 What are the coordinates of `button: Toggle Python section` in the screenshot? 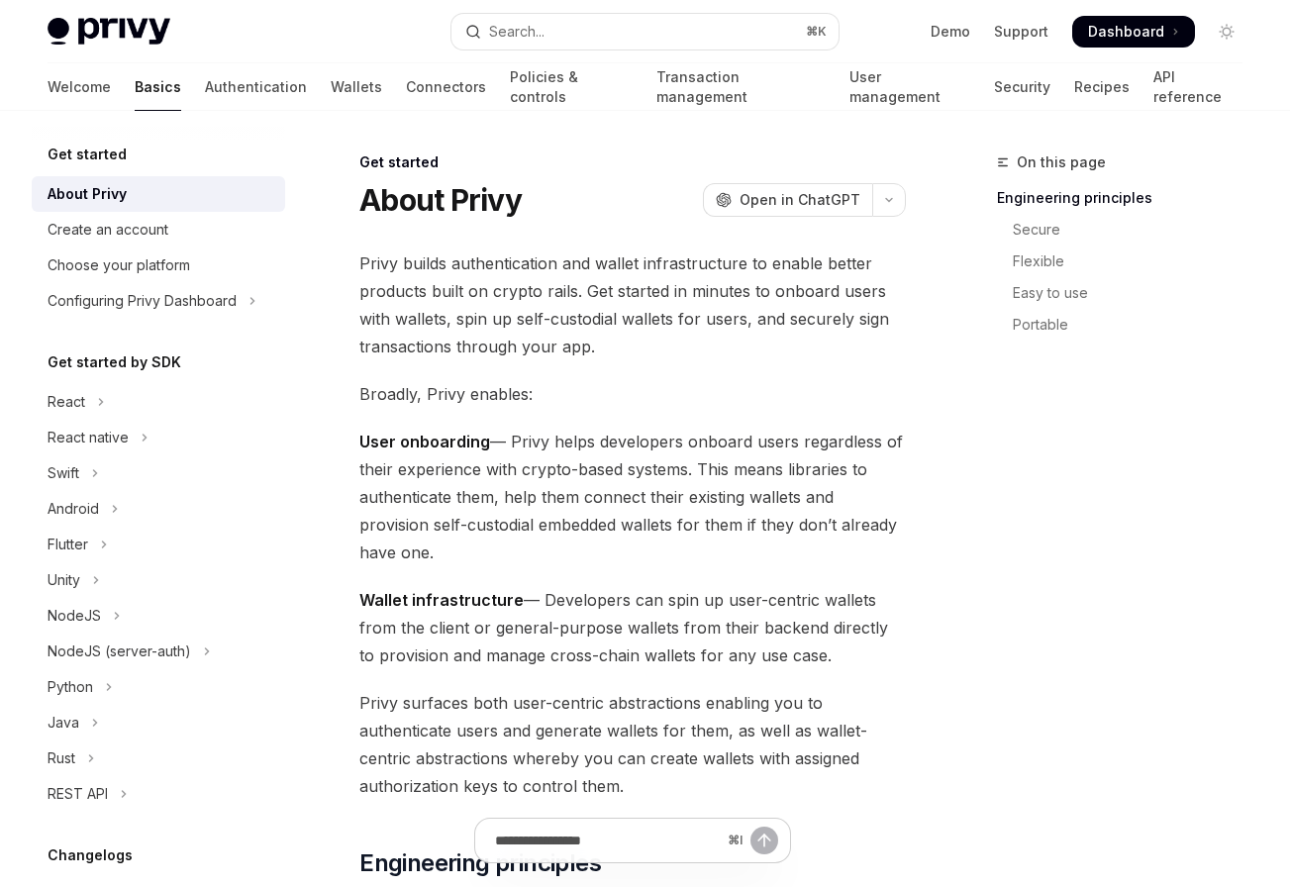 It's located at (158, 687).